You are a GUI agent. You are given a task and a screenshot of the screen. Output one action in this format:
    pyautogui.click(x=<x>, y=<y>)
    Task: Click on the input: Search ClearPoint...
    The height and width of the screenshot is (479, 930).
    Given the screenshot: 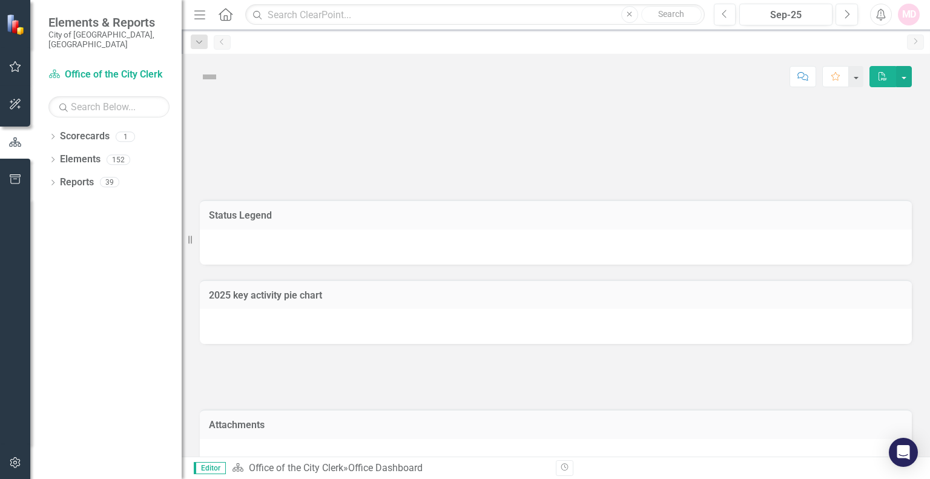 What is the action you would take?
    pyautogui.click(x=475, y=15)
    